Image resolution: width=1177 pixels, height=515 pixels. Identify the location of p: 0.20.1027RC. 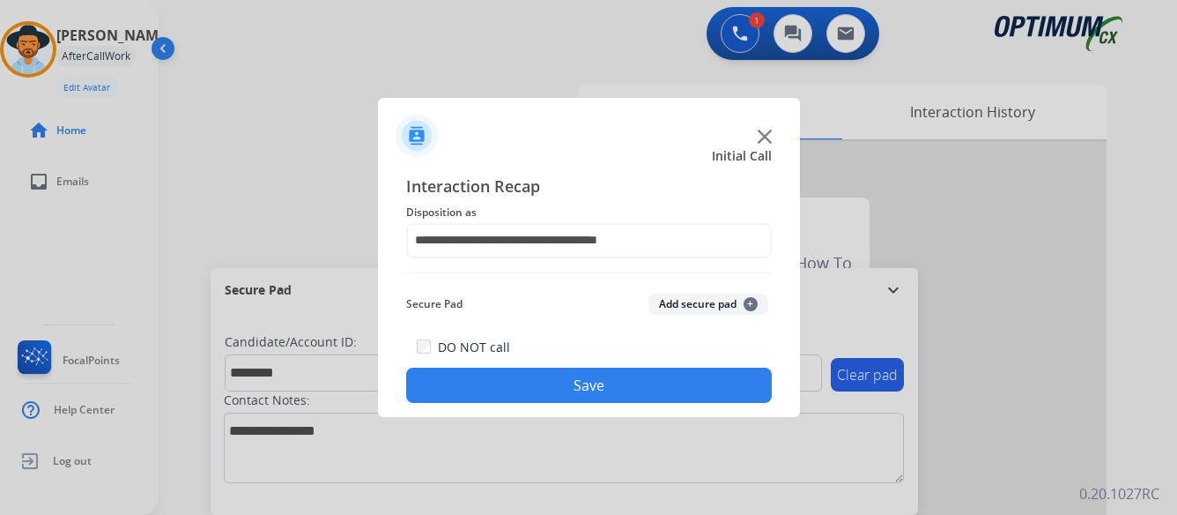
(1119, 493).